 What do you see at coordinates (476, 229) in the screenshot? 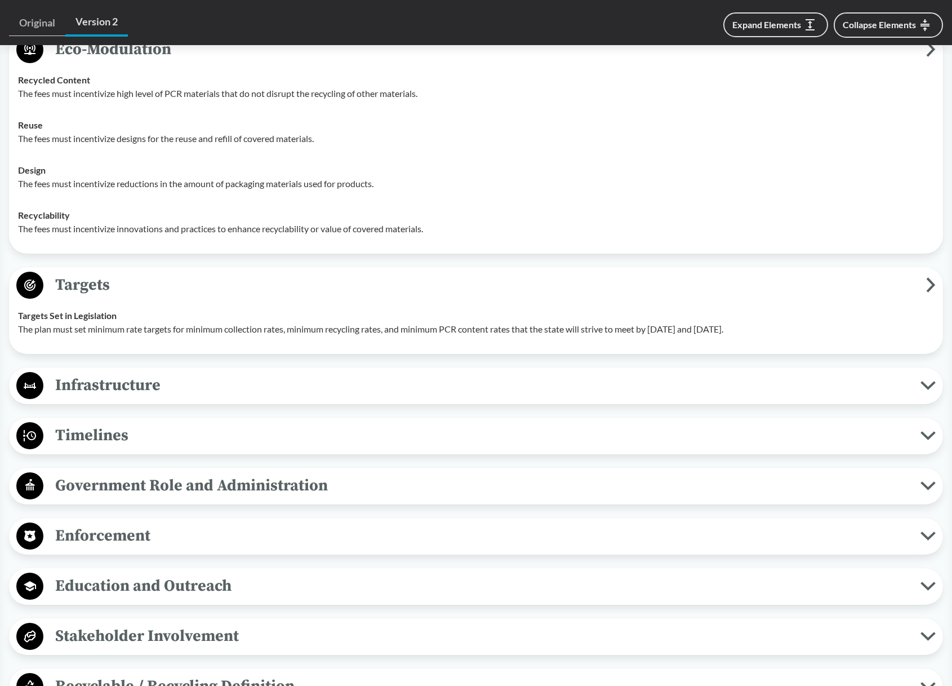
I see `p: The fees must incentivize innovations and practices to enhance recyclability or value of covered ...` at bounding box center [476, 229].